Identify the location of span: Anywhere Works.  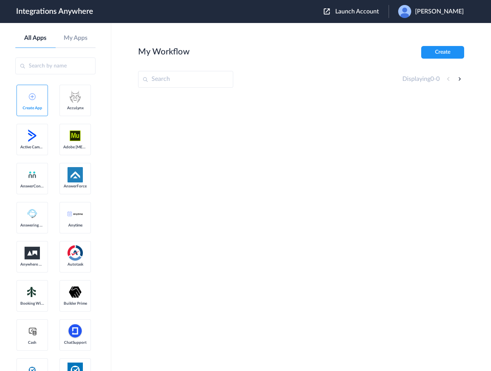
(32, 264).